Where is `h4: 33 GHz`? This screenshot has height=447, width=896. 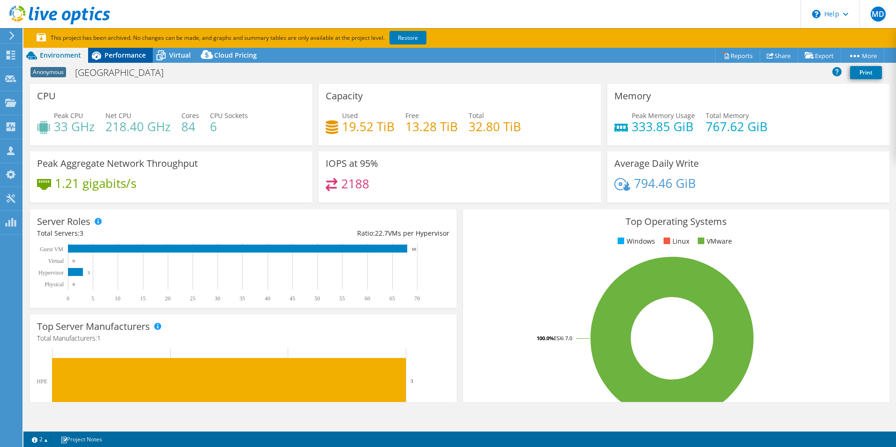
h4: 33 GHz is located at coordinates (74, 127).